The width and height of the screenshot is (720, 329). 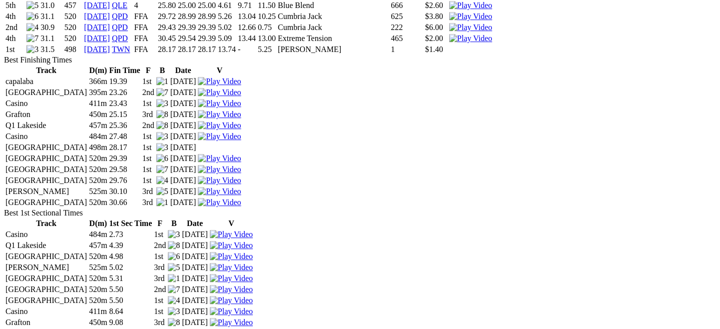 I want to click on td: 27.48, so click(x=125, y=136).